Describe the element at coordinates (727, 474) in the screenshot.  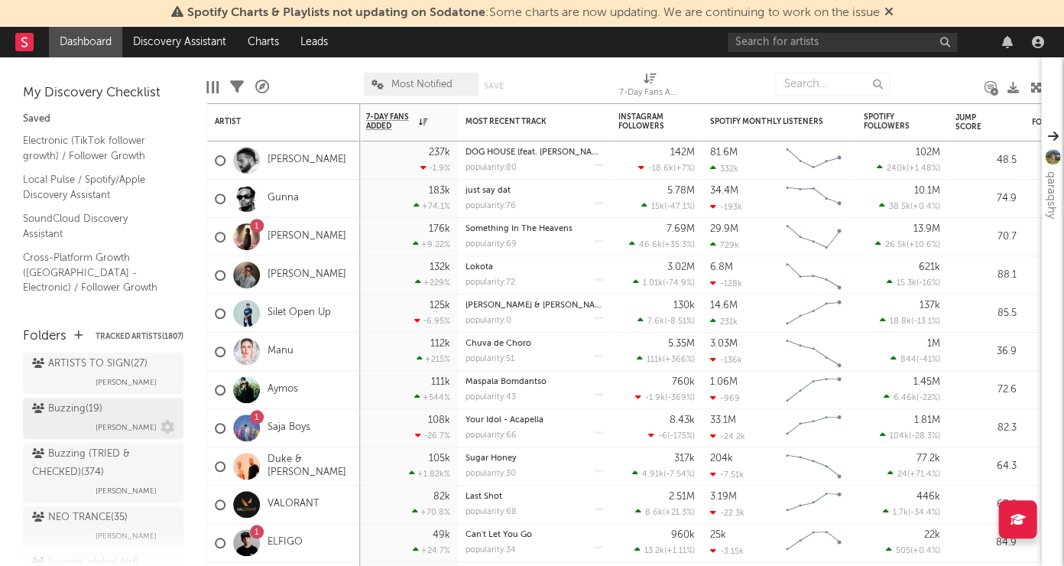
I see `div: -7.51k` at that location.